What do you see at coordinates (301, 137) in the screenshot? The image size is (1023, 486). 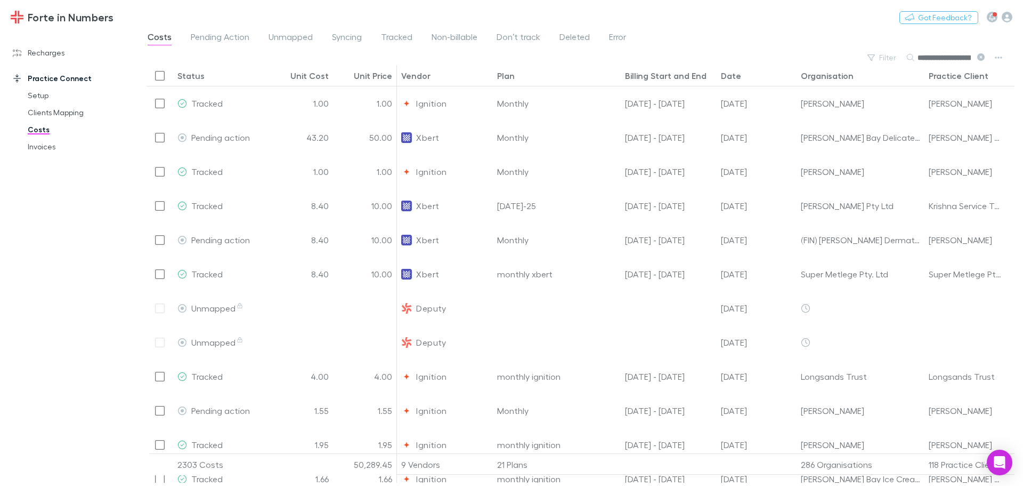 I see `div: 43.20` at bounding box center [301, 137].